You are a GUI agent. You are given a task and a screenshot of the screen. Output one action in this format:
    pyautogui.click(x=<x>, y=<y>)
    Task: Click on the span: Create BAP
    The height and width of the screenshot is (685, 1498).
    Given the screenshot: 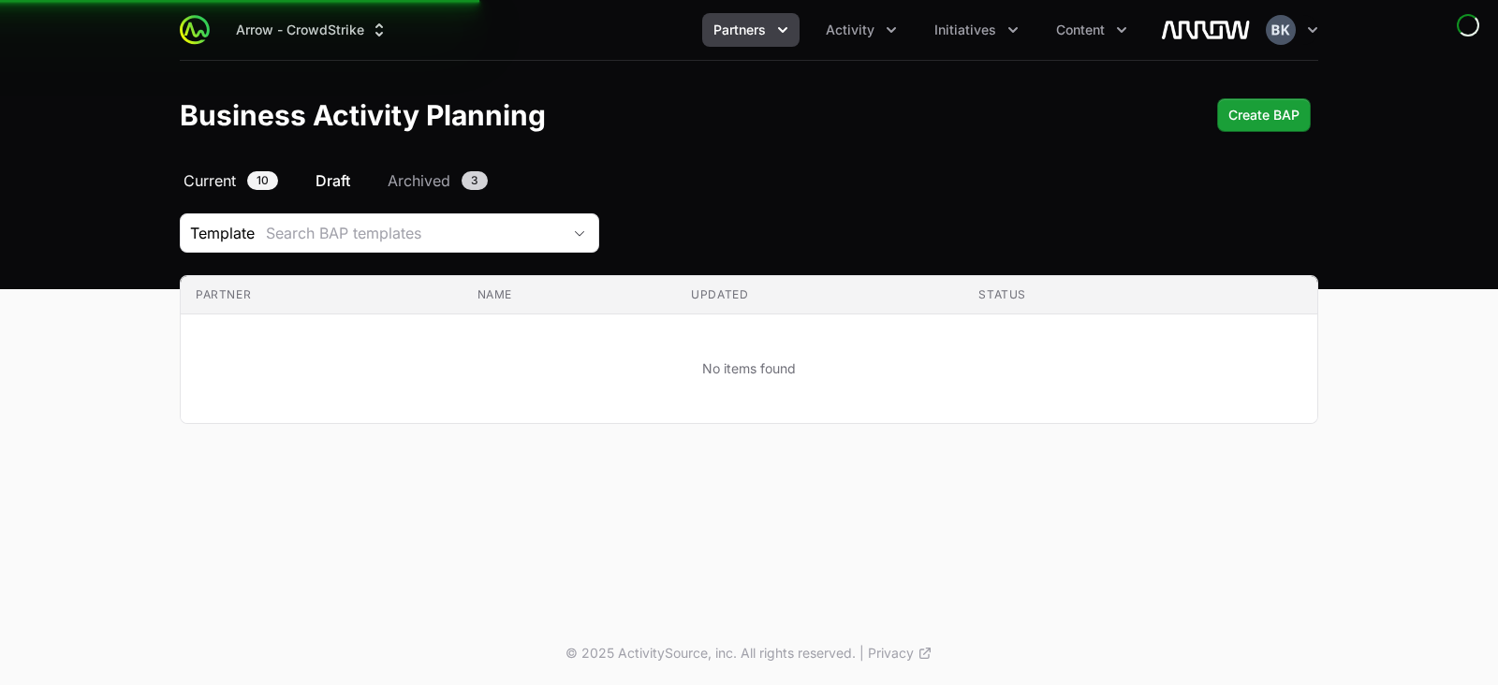 What is the action you would take?
    pyautogui.click(x=1264, y=115)
    